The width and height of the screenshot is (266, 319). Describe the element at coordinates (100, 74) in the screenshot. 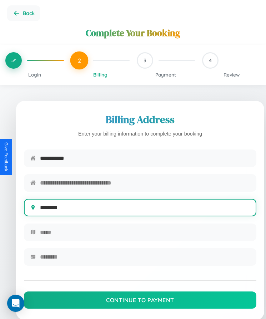

I see `span: Billing` at that location.